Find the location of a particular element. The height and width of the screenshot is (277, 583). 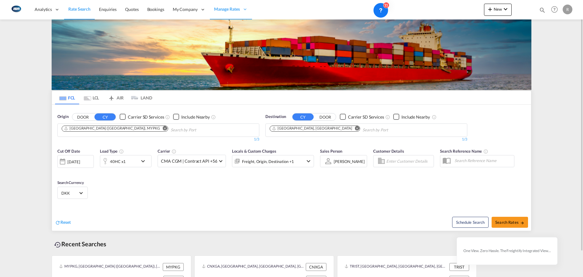

span: Search Reference Name is located at coordinates (464, 151).